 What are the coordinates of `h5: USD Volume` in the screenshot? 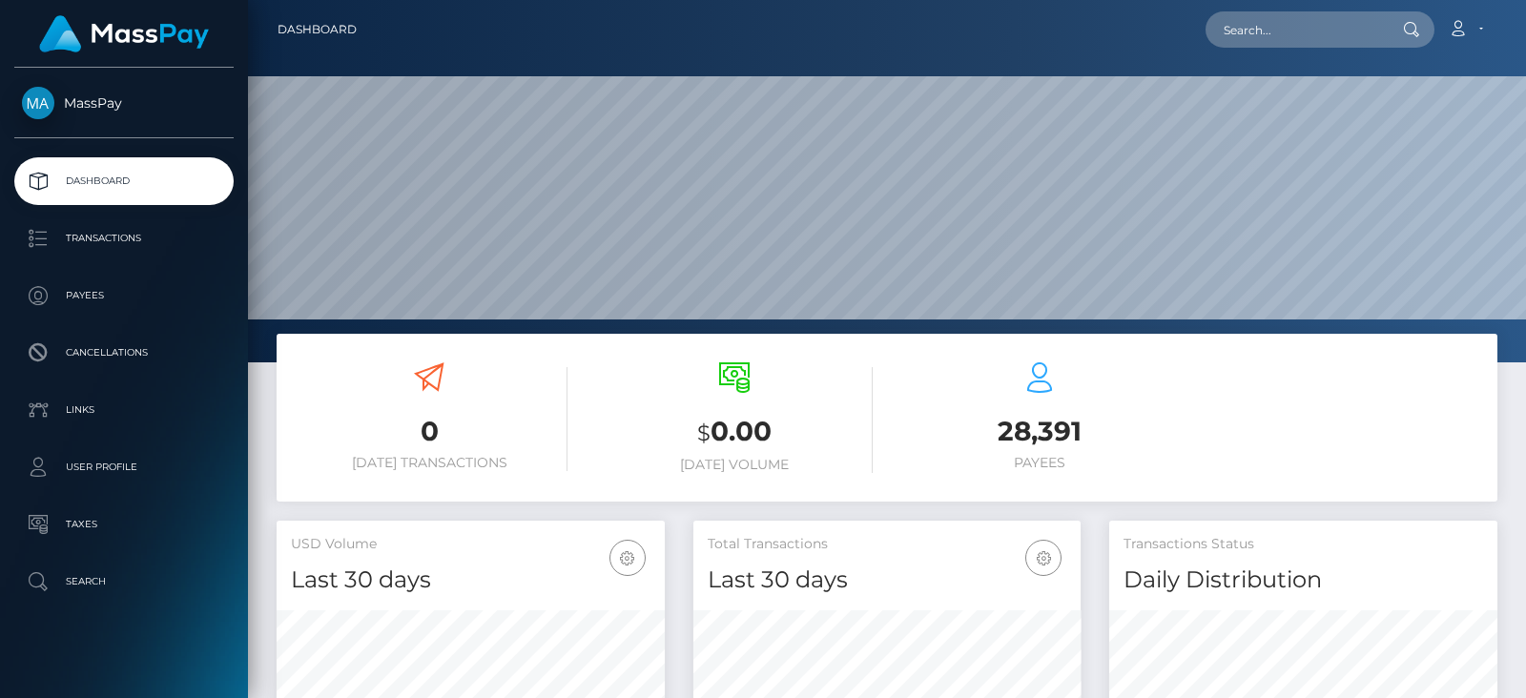 It's located at (470, 545).